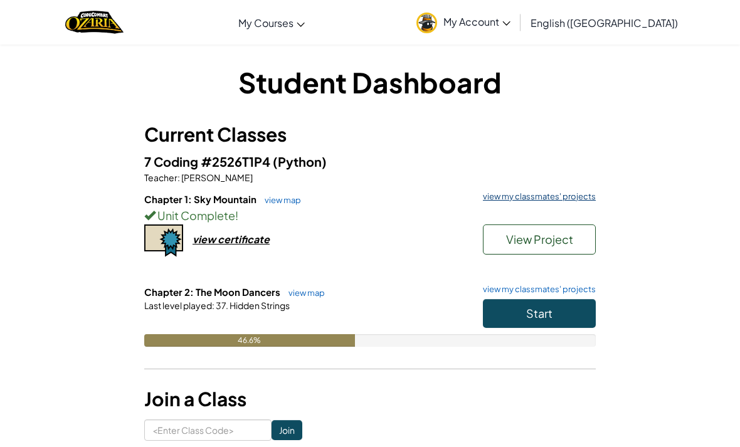 This screenshot has height=447, width=740. What do you see at coordinates (272, 23) in the screenshot?
I see `a: My Courses` at bounding box center [272, 23].